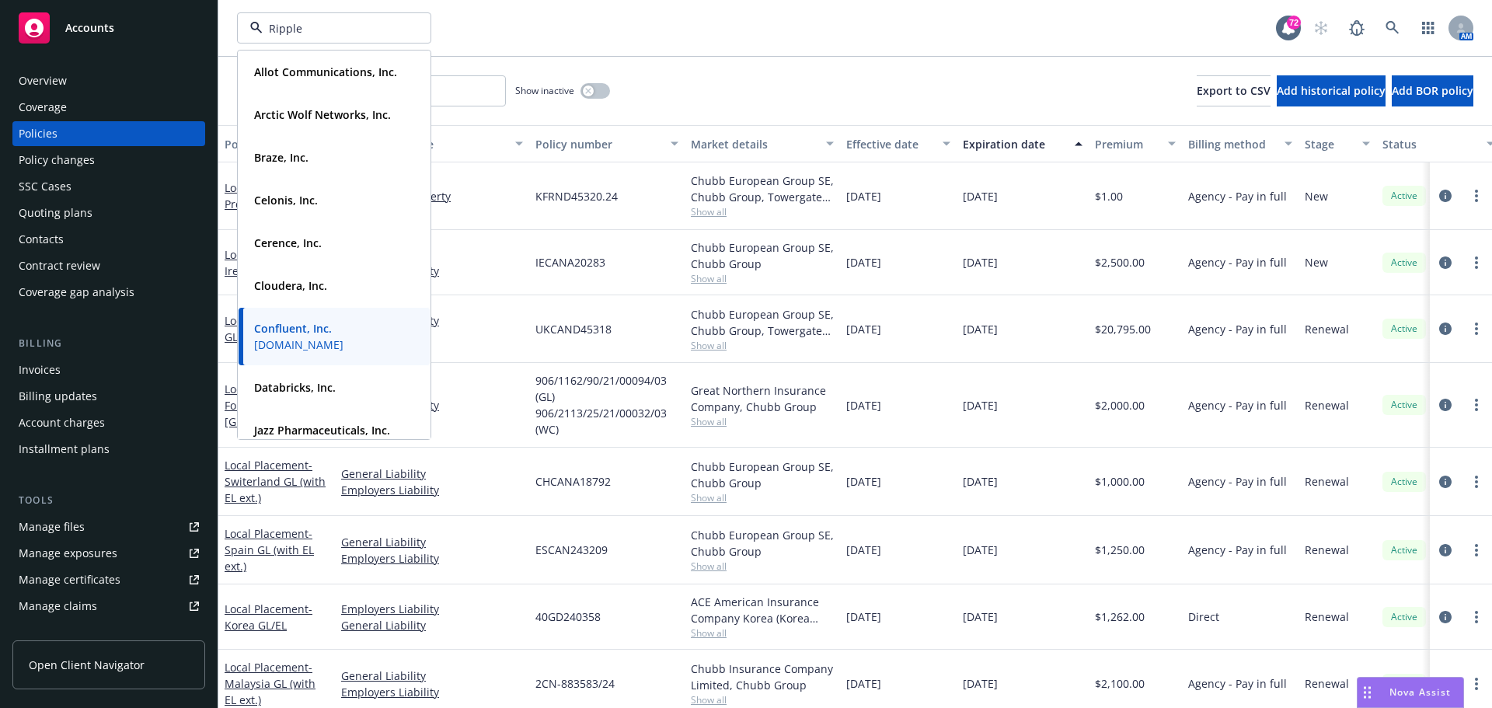 The height and width of the screenshot is (708, 1492). Describe the element at coordinates (1120, 683) in the screenshot. I see `span: $2,100.00` at that location.